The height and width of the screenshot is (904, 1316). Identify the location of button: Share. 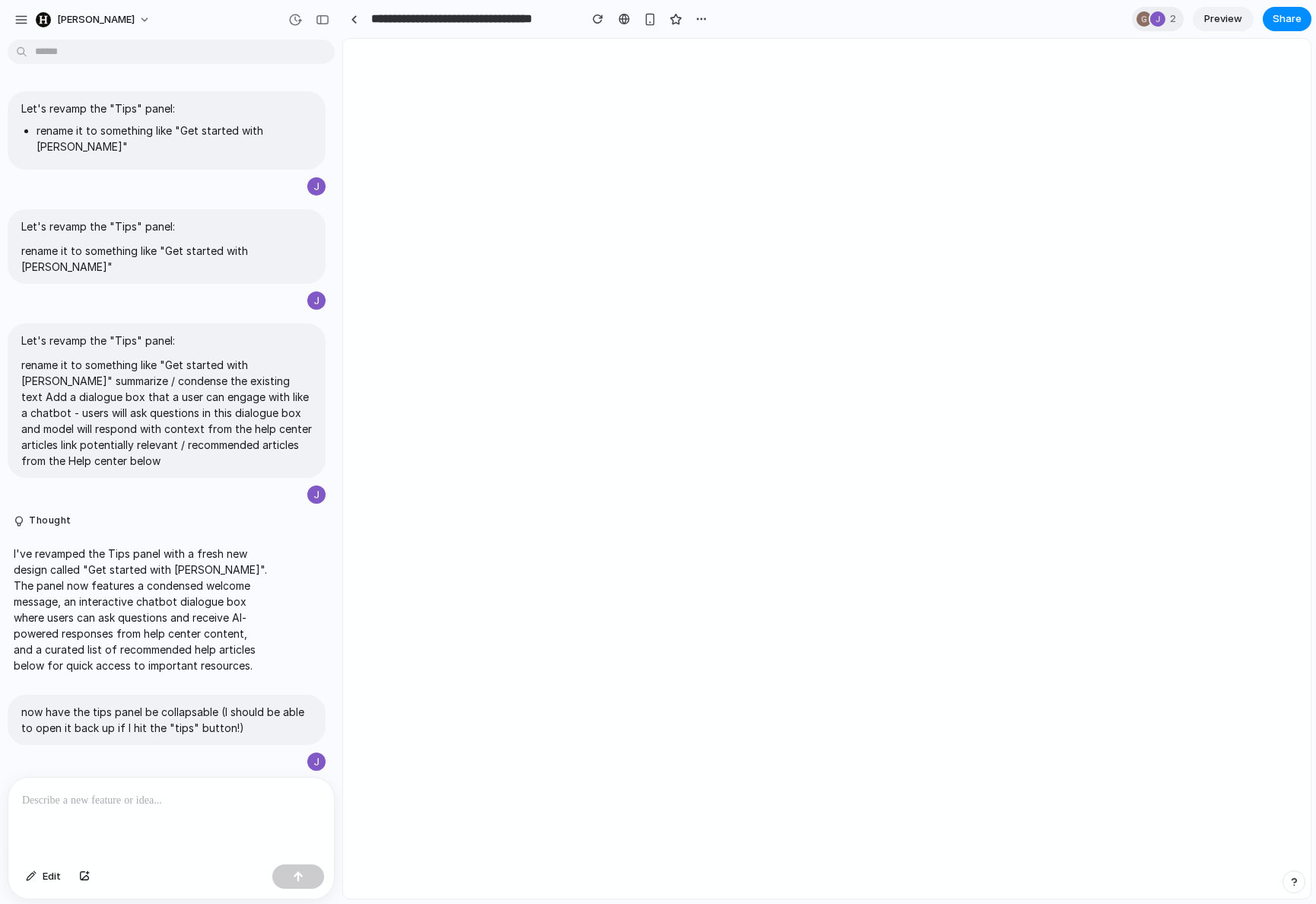
(1288, 19).